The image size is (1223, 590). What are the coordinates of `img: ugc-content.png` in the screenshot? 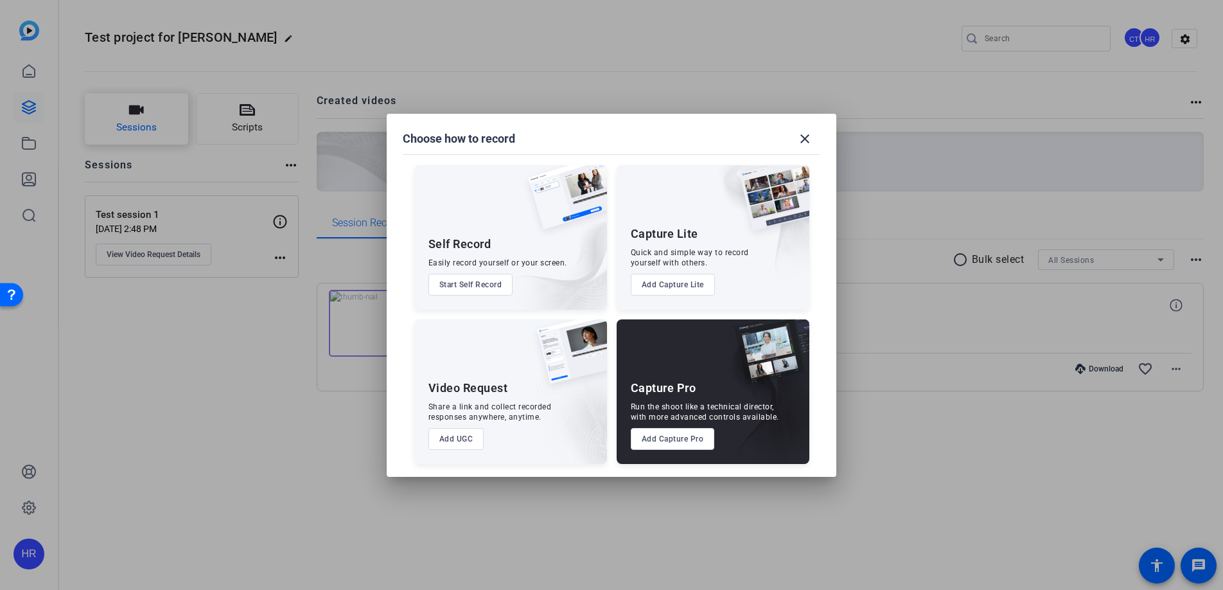 It's located at (567, 358).